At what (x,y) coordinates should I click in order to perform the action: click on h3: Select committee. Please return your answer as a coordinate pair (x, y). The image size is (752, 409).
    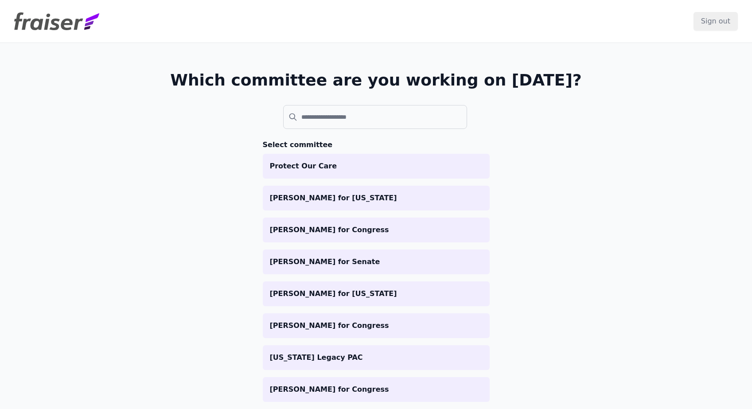
    Looking at the image, I should click on (376, 145).